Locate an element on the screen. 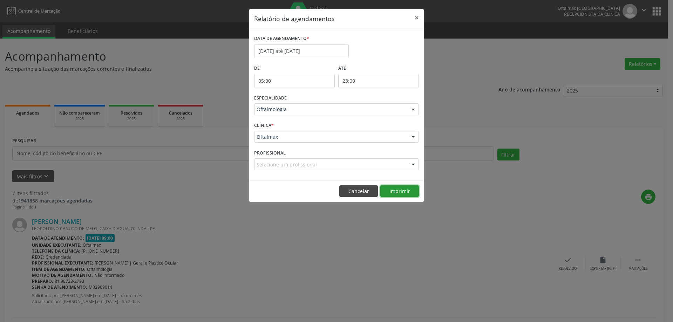 This screenshot has width=673, height=322. label: PROFISSIONAL is located at coordinates (270, 153).